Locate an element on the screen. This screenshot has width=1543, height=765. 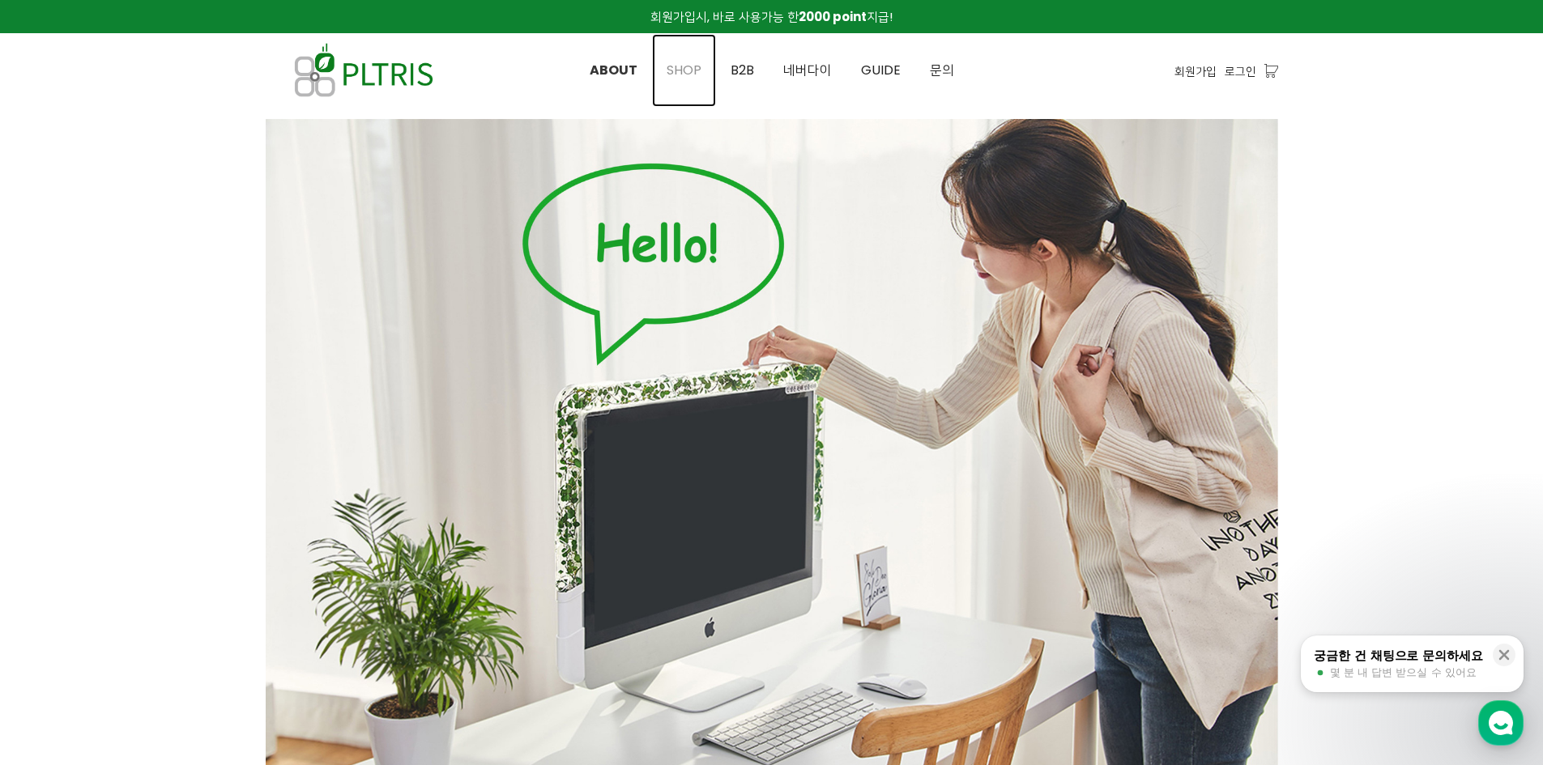
a: 홈 is located at coordinates (56, 534).